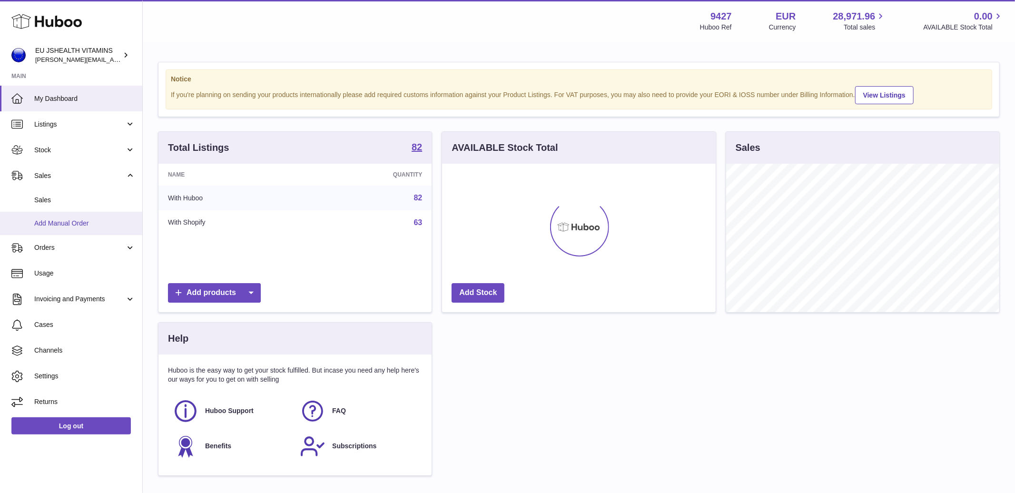  What do you see at coordinates (214, 293) in the screenshot?
I see `a: Add products` at bounding box center [214, 293].